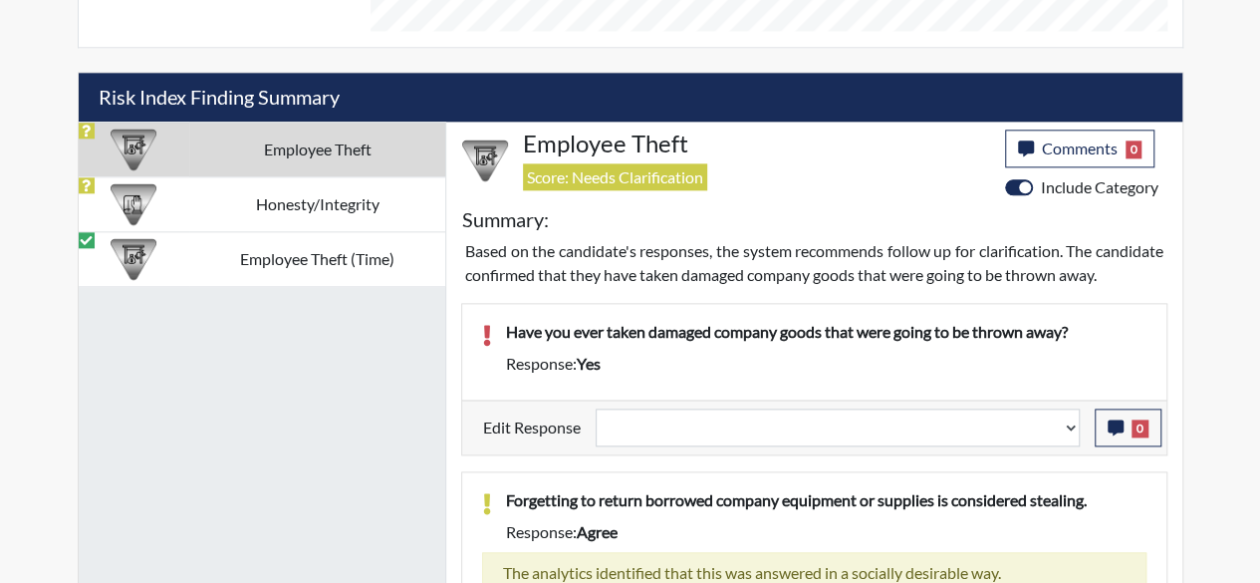  I want to click on td: Employee Theft (Time), so click(317, 258).